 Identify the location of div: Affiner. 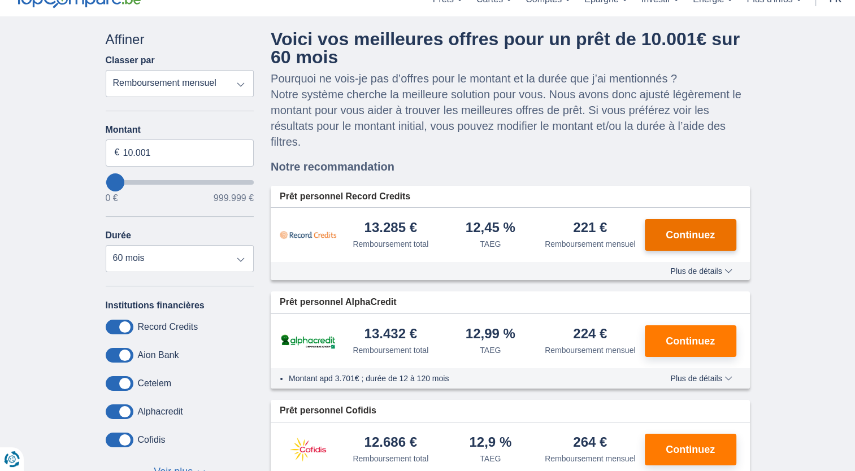
(180, 40).